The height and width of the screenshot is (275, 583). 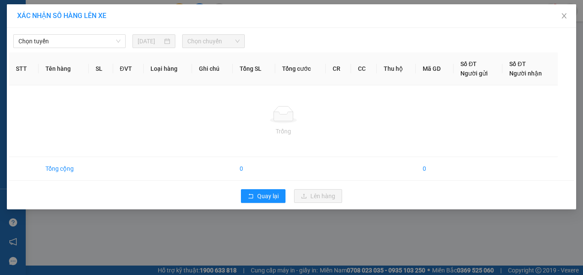 I want to click on span: Quay lại, so click(x=268, y=196).